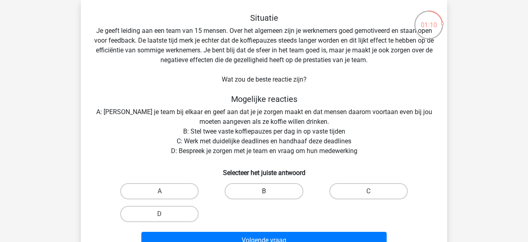  What do you see at coordinates (264, 191) in the screenshot?
I see `label: B` at bounding box center [264, 191].